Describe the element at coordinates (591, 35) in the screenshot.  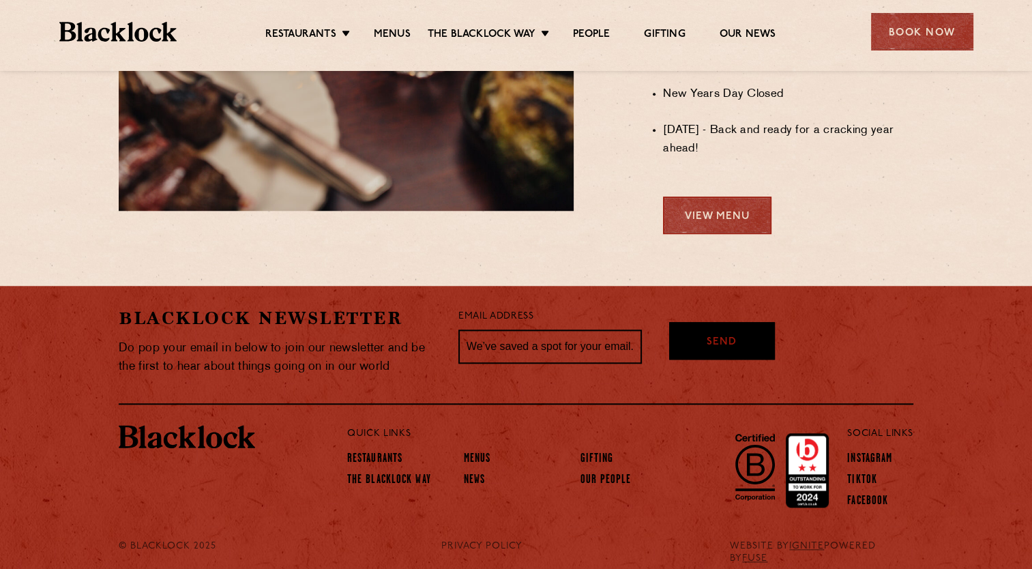
I see `a: People` at that location.